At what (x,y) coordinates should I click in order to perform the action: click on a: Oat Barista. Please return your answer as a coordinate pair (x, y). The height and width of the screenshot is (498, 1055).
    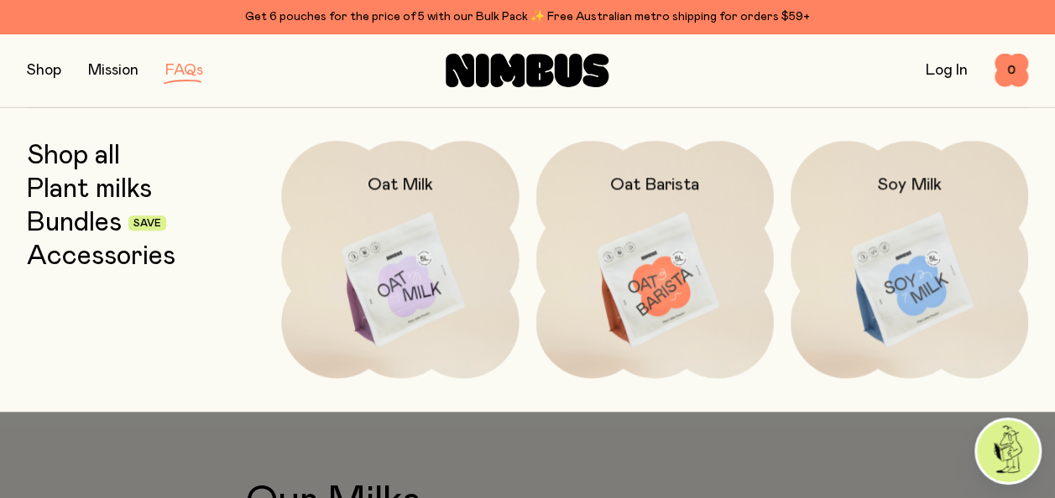
    Looking at the image, I should click on (654, 259).